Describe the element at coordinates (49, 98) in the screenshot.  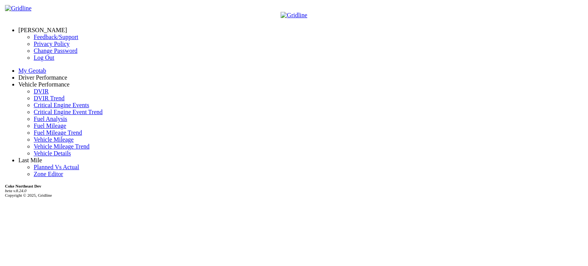
I see `a: DVIR Trend` at that location.